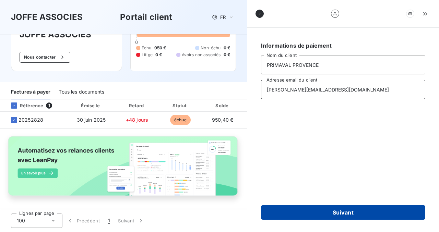 The image size is (439, 232). What do you see at coordinates (180, 106) in the screenshot?
I see `div: Statut` at bounding box center [180, 106].